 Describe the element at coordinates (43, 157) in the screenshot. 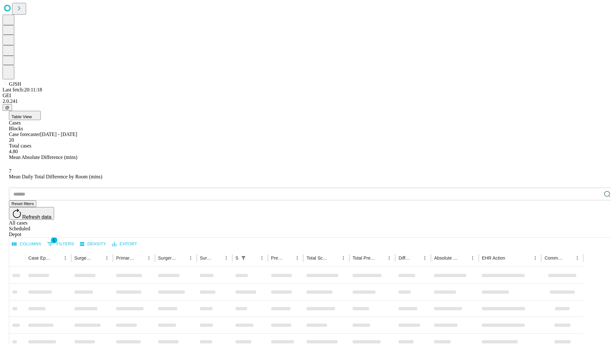

I see `span: Mean Absolute Difference (mins)` at that location.